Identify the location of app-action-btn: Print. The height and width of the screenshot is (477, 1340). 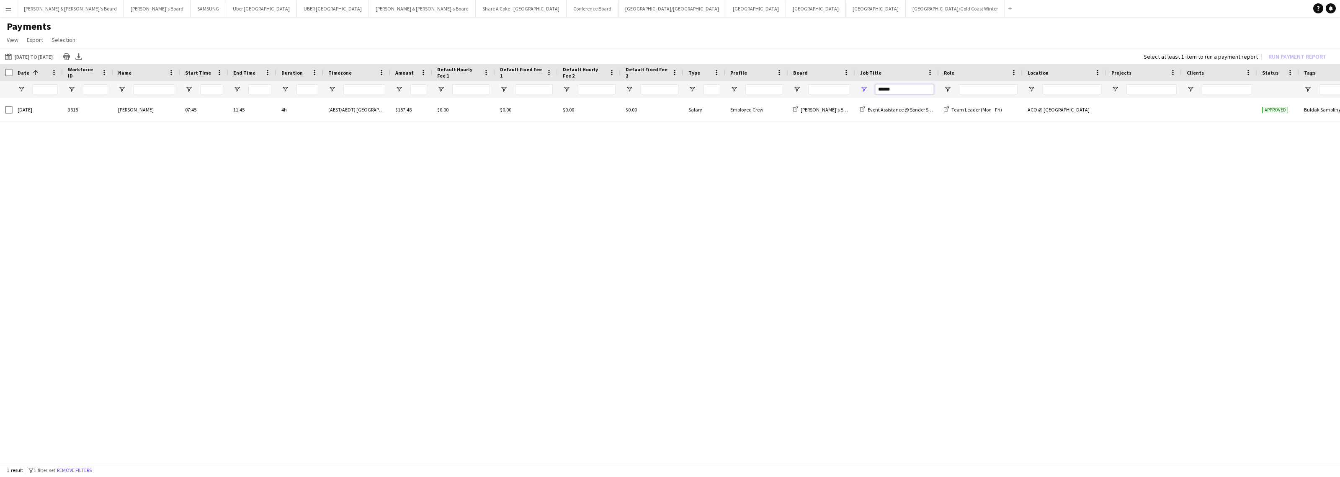
(67, 57).